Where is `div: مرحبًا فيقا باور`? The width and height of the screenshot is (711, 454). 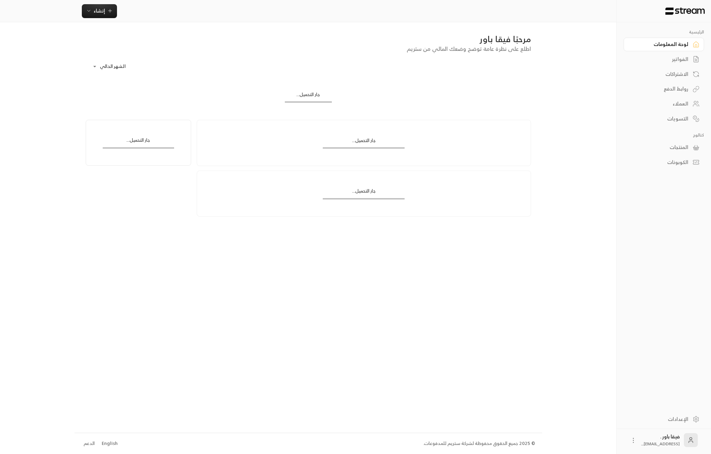
div: مرحبًا فيقا باور is located at coordinates (308, 39).